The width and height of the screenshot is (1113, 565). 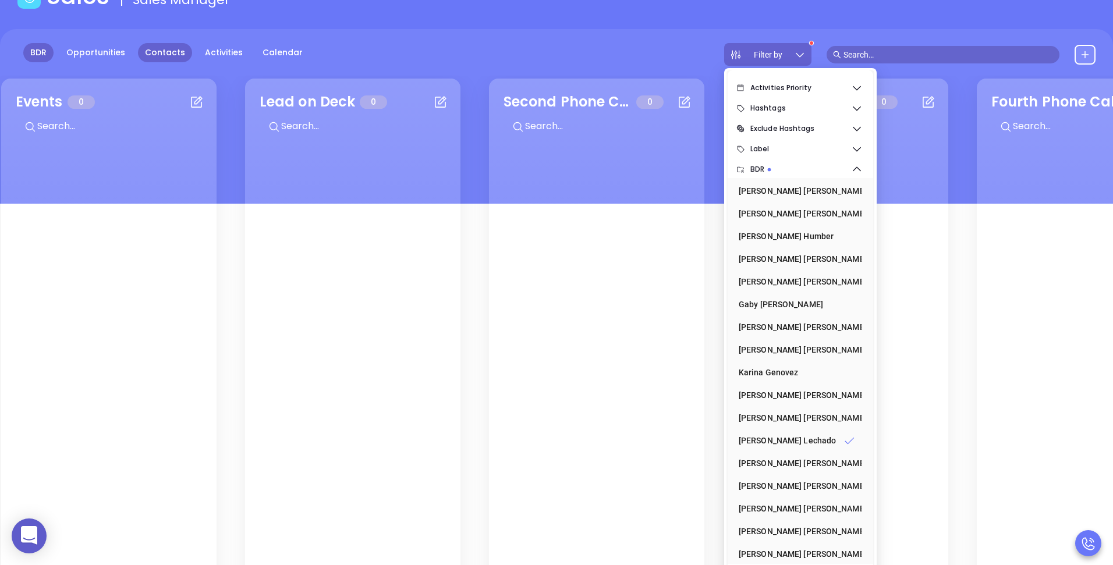 I want to click on a: Calendar, so click(x=282, y=52).